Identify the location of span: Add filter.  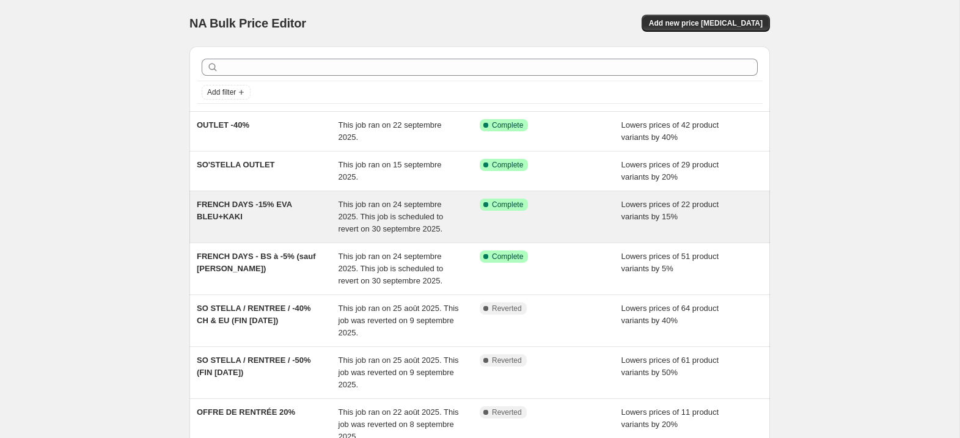
(221, 92).